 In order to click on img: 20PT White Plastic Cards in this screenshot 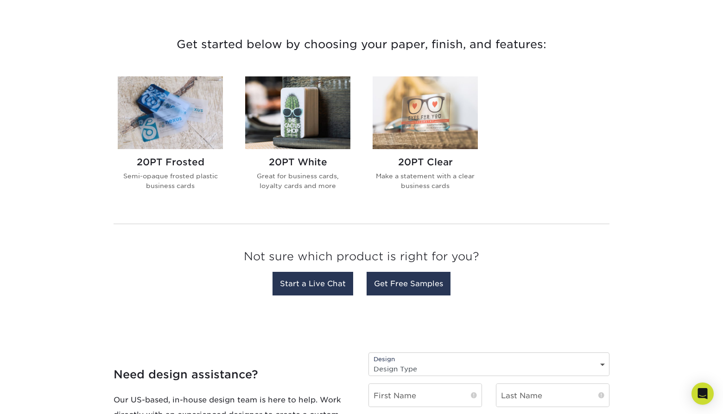, I will do `click(298, 113)`.